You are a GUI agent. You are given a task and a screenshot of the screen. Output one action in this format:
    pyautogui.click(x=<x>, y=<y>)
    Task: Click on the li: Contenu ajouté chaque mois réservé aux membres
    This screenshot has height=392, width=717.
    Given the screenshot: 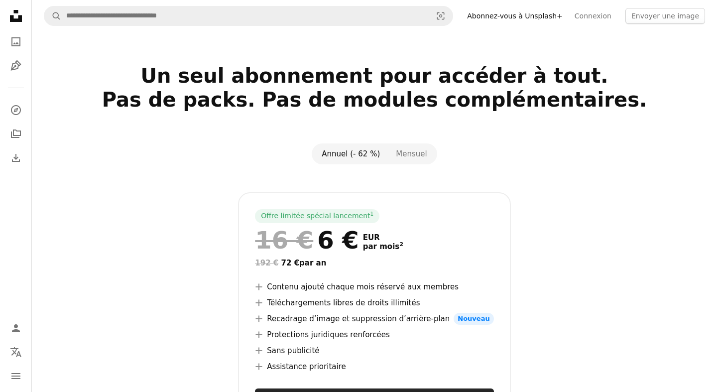 What is the action you would take?
    pyautogui.click(x=374, y=287)
    